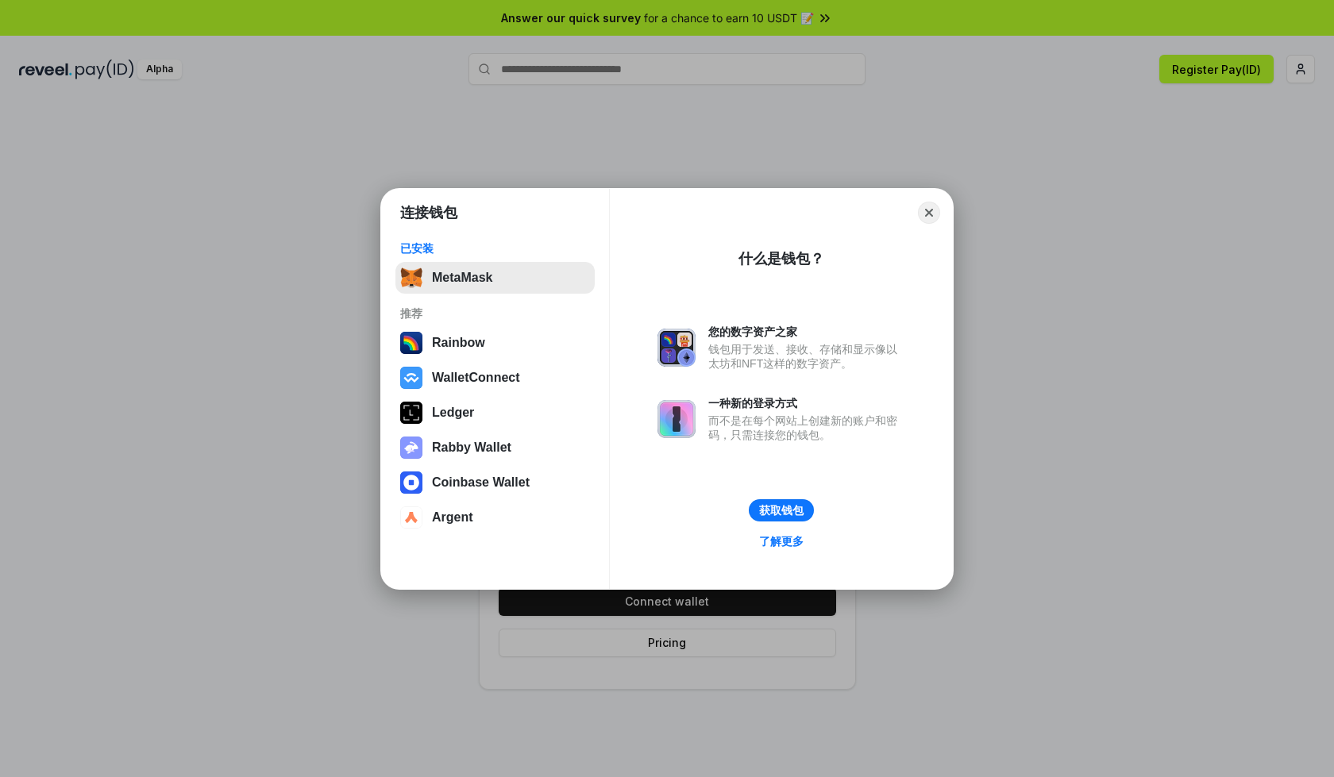 The image size is (1334, 777). I want to click on div: Rabby Wallet, so click(471, 448).